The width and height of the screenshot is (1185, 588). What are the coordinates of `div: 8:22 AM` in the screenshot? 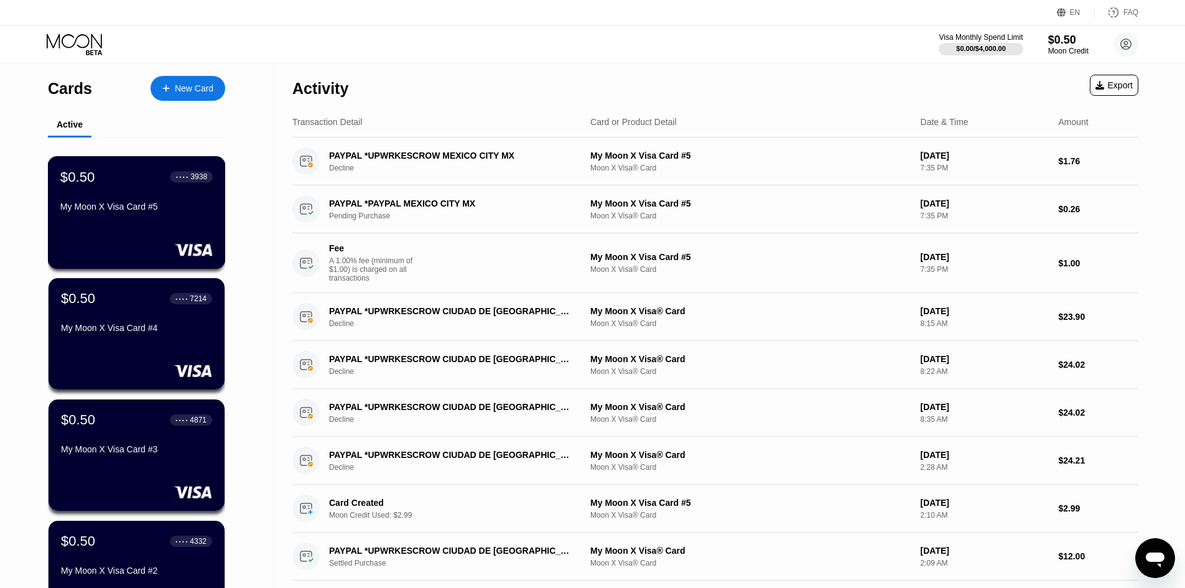 It's located at (985, 371).